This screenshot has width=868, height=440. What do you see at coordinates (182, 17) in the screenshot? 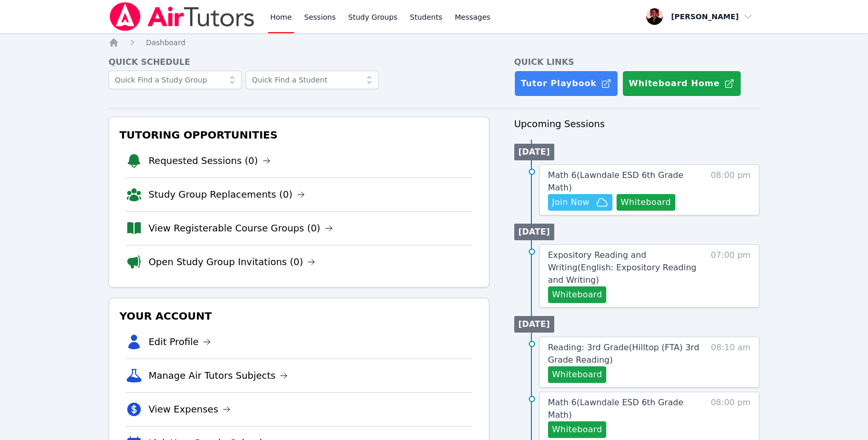
I see `img: Air Tutors` at bounding box center [182, 17].